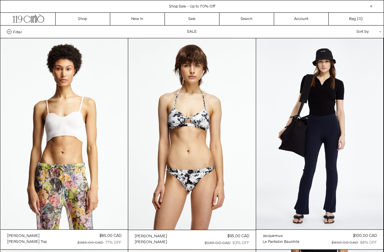 The width and height of the screenshot is (384, 252). Describe the element at coordinates (359, 19) in the screenshot. I see `span: 0` at that location.